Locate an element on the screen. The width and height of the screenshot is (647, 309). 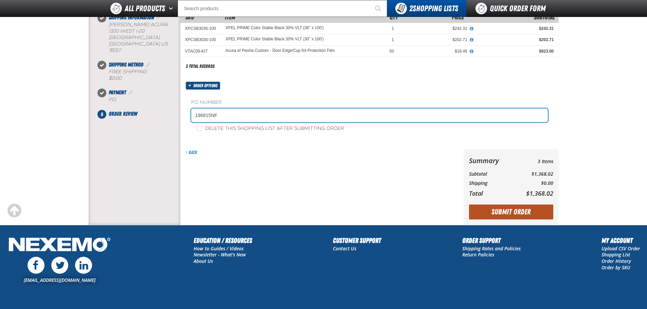
a: Order History is located at coordinates (616, 261).